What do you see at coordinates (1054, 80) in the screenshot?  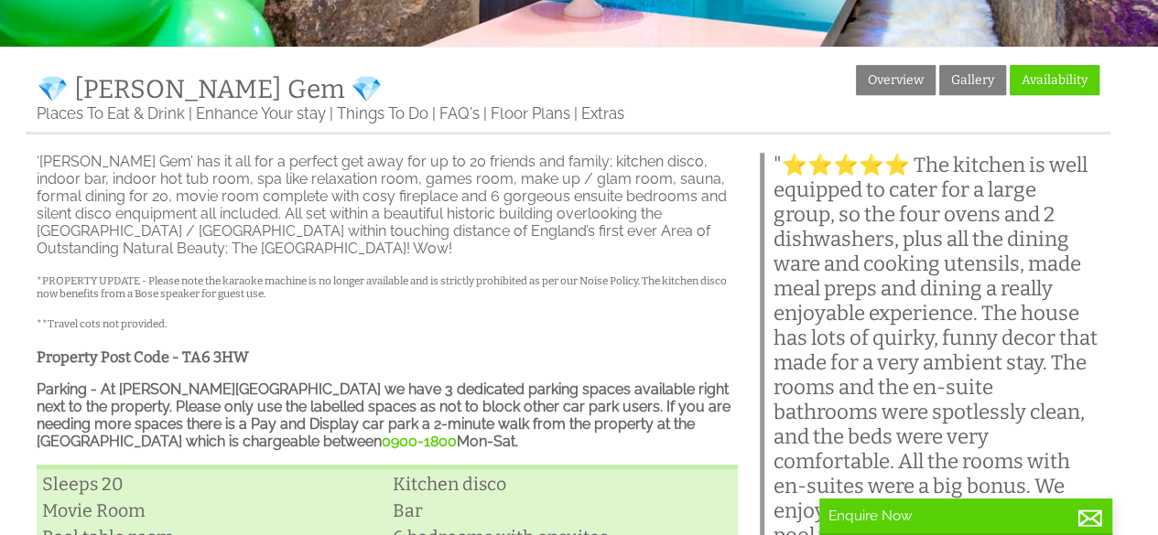 I see `a: Availability` at bounding box center [1054, 80].